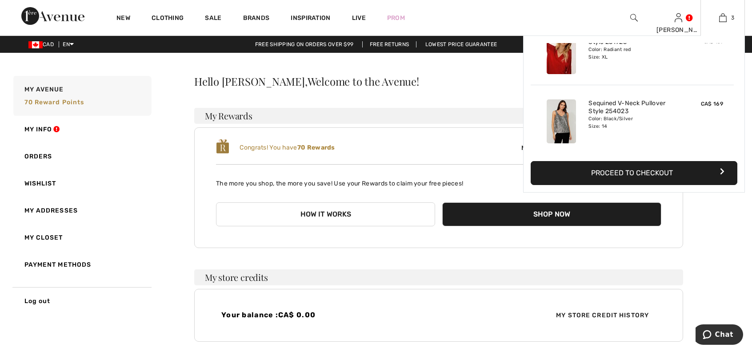  Describe the element at coordinates (325, 215) in the screenshot. I see `button: How it works` at that location.